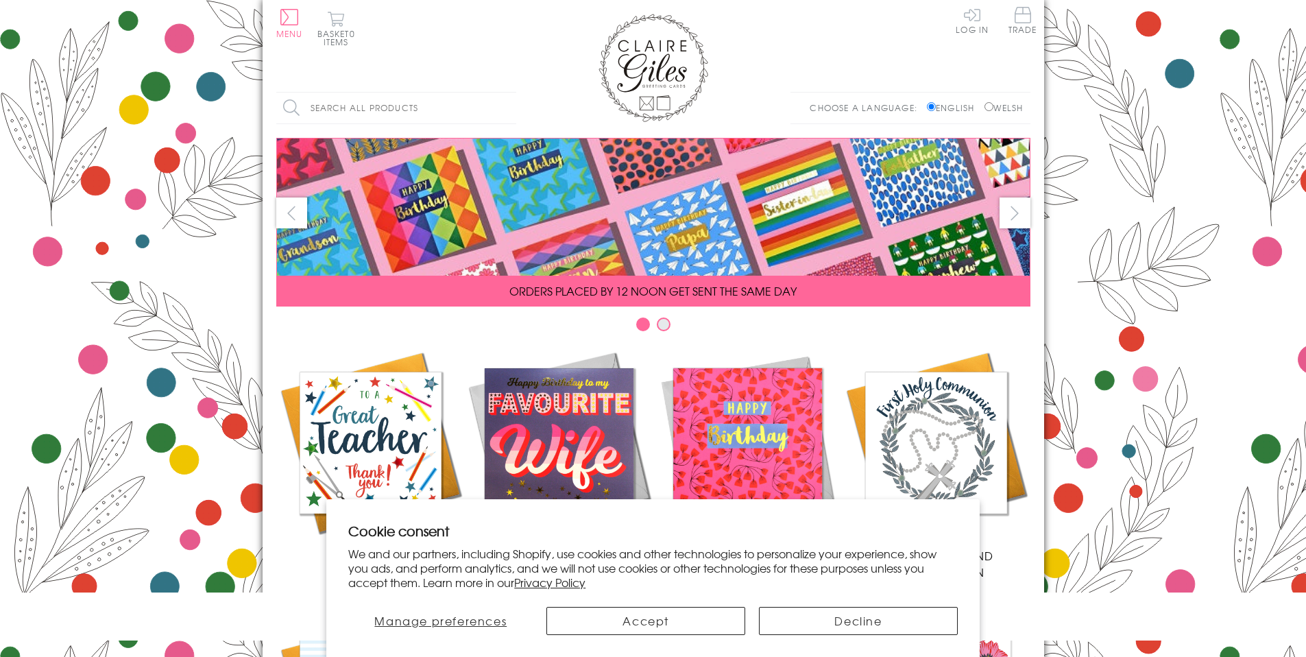 The image size is (1306, 657). What do you see at coordinates (867, 108) in the screenshot?
I see `p: Choose a language:` at bounding box center [867, 108].